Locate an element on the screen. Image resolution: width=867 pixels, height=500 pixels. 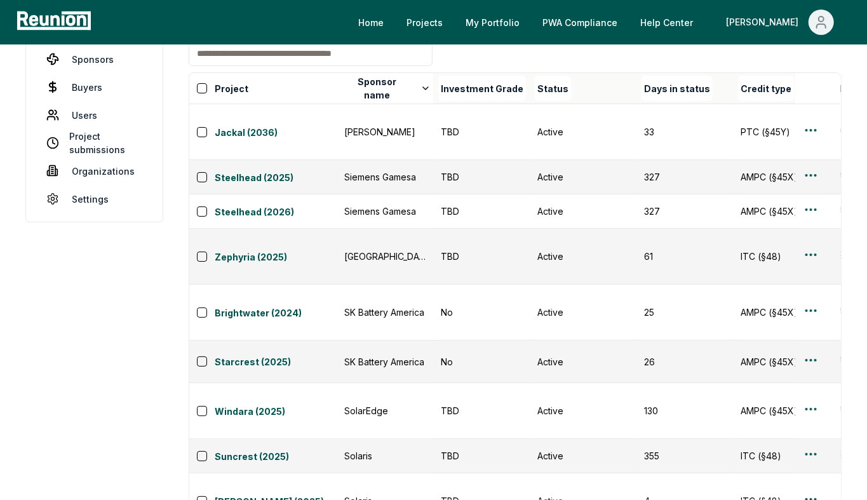
button: Brightwater (2024) is located at coordinates (276, 313).